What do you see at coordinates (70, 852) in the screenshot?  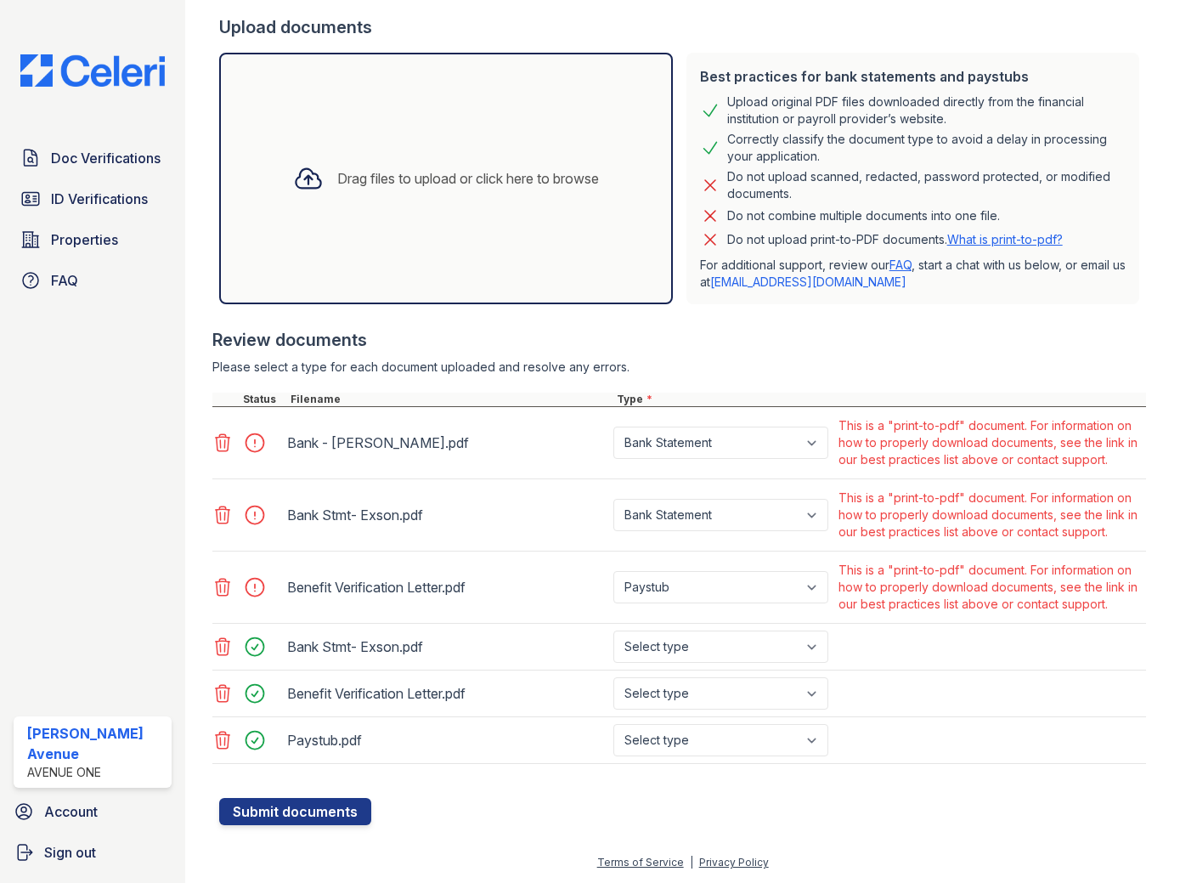 I see `span: Sign out` at bounding box center [70, 852].